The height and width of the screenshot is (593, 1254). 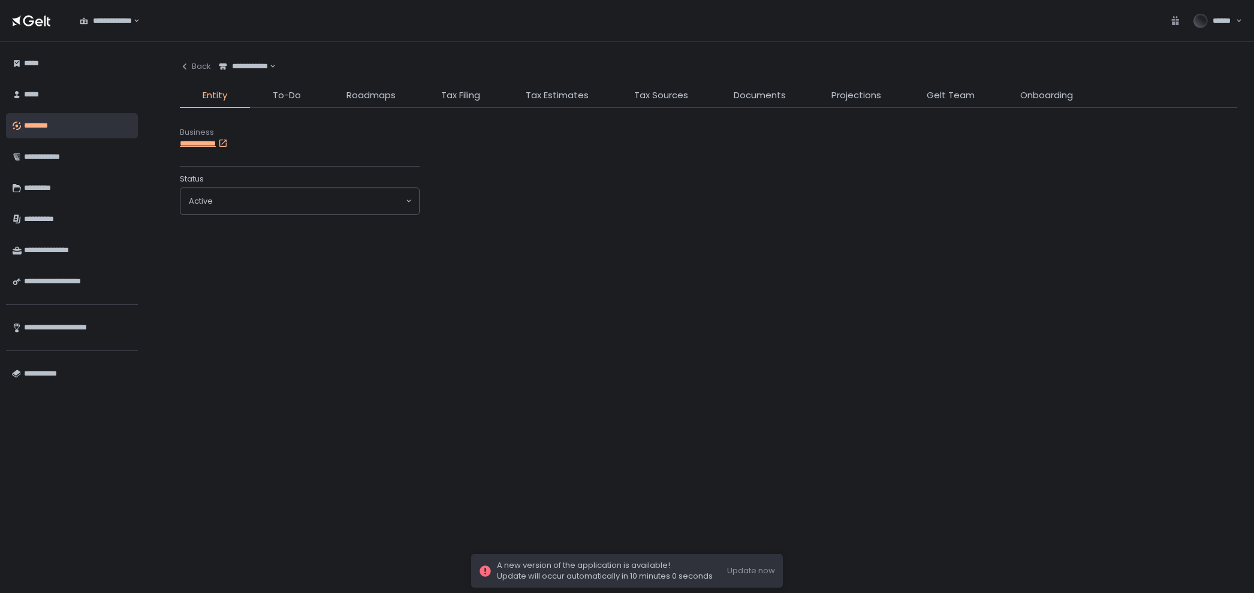 I want to click on button: Update now, so click(x=751, y=571).